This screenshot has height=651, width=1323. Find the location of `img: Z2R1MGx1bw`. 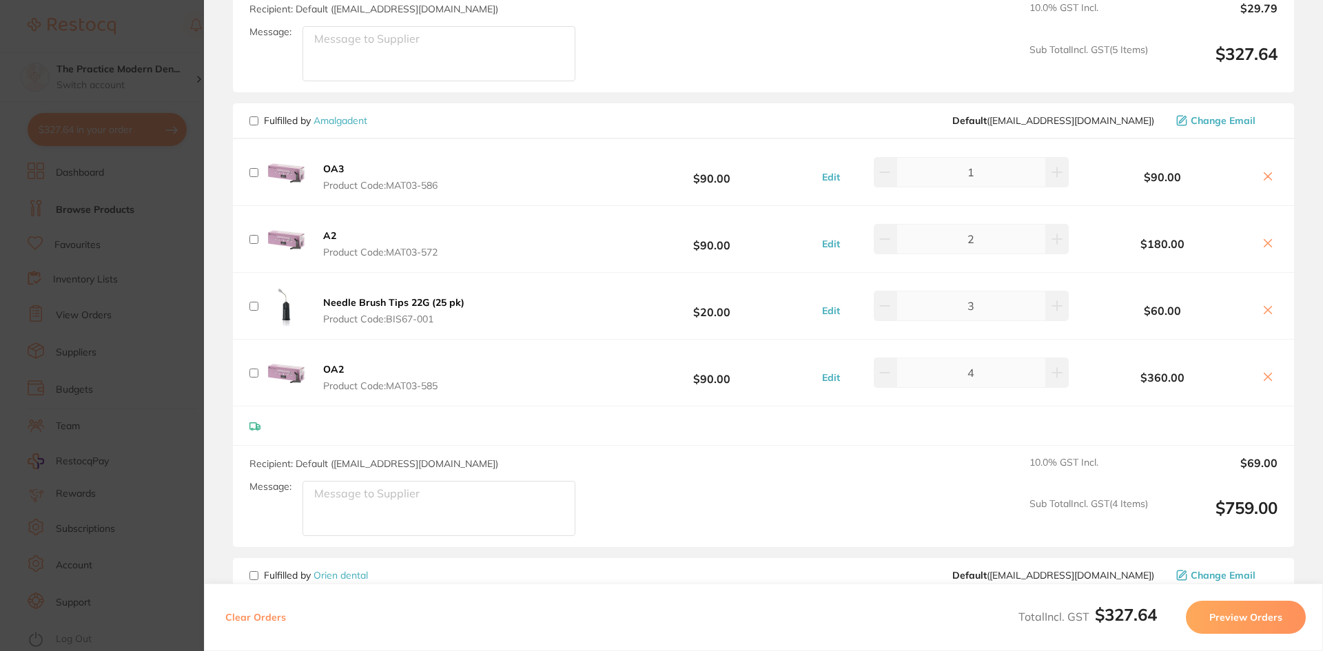

img: Z2R1MGx1bw is located at coordinates (286, 306).